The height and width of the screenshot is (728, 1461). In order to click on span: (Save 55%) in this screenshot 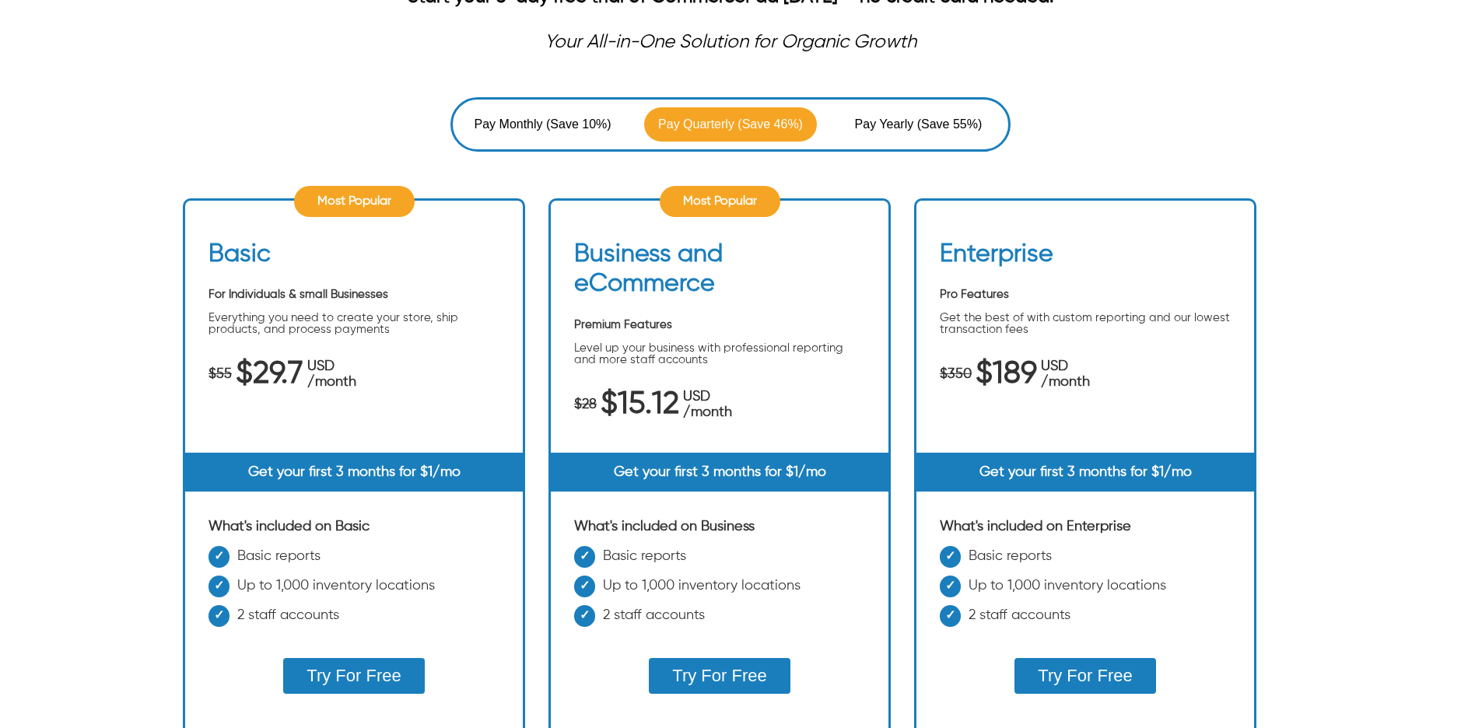, I will do `click(950, 124)`.